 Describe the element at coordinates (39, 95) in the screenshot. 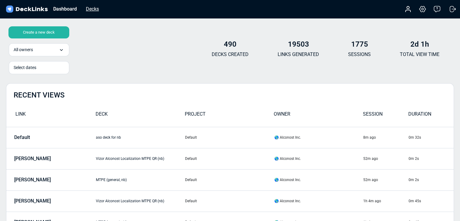

I see `h2: RECENT VIEWS` at that location.